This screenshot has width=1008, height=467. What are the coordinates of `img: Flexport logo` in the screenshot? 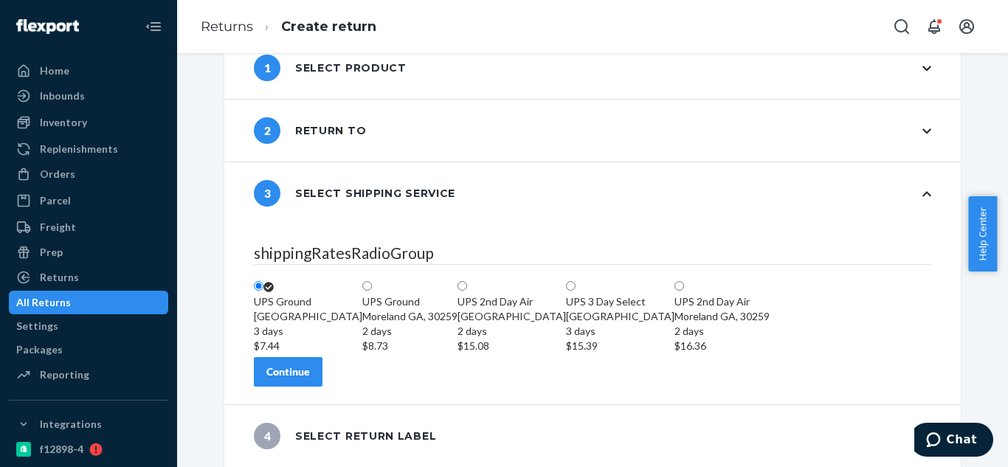 It's located at (47, 27).